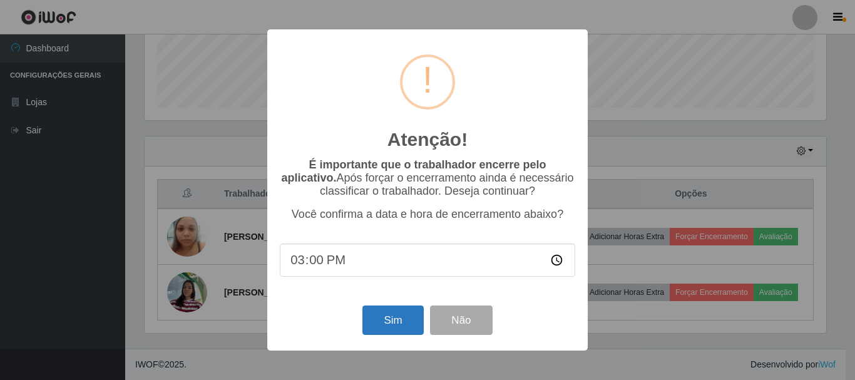 The height and width of the screenshot is (380, 855). Describe the element at coordinates (427, 178) in the screenshot. I see `p: Após forçar o encerramento ainda é necessário classificar o trabalhador. Deseja continuar?` at that location.